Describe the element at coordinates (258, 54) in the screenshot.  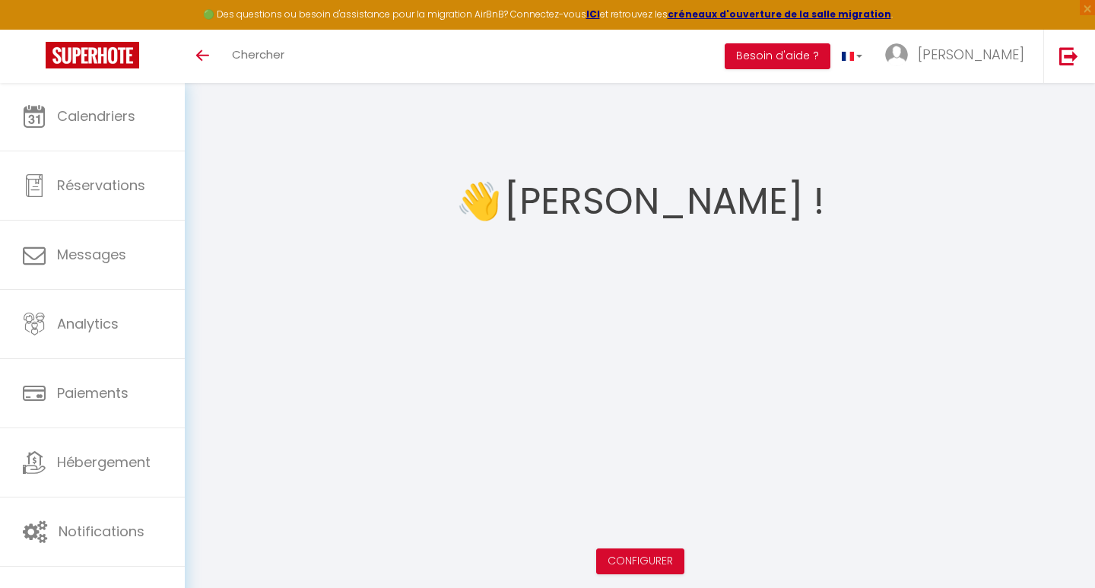
I see `span: Chercher` at that location.